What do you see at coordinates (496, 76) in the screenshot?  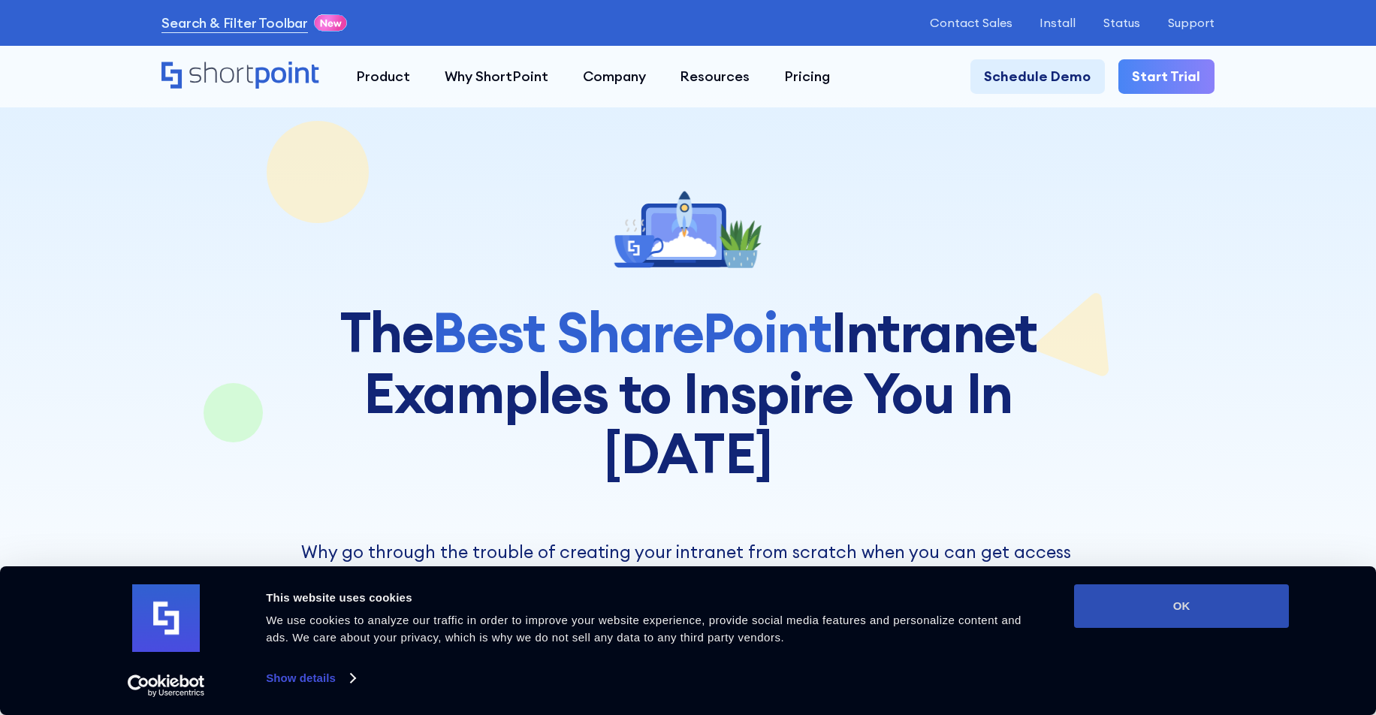 I see `div: Why ShortPoint` at bounding box center [496, 76].